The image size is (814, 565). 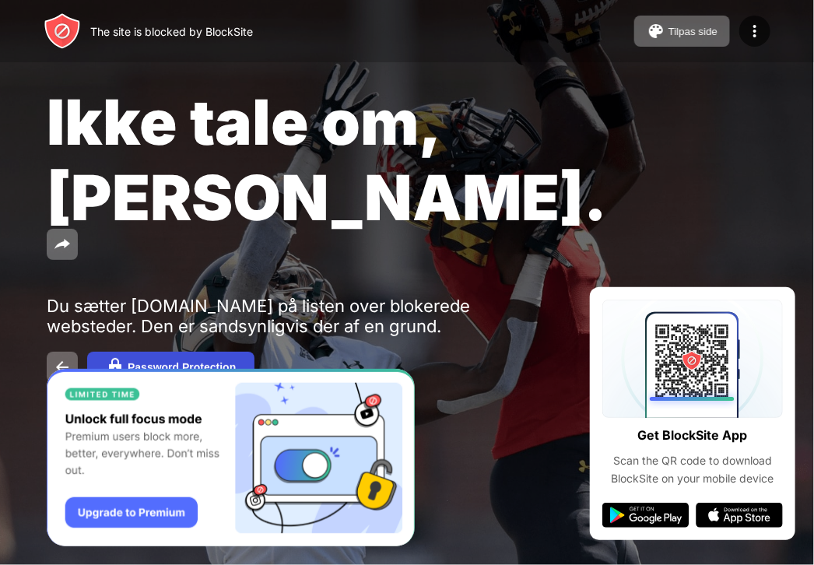 What do you see at coordinates (170, 367) in the screenshot?
I see `button: Password Protection` at bounding box center [170, 367].